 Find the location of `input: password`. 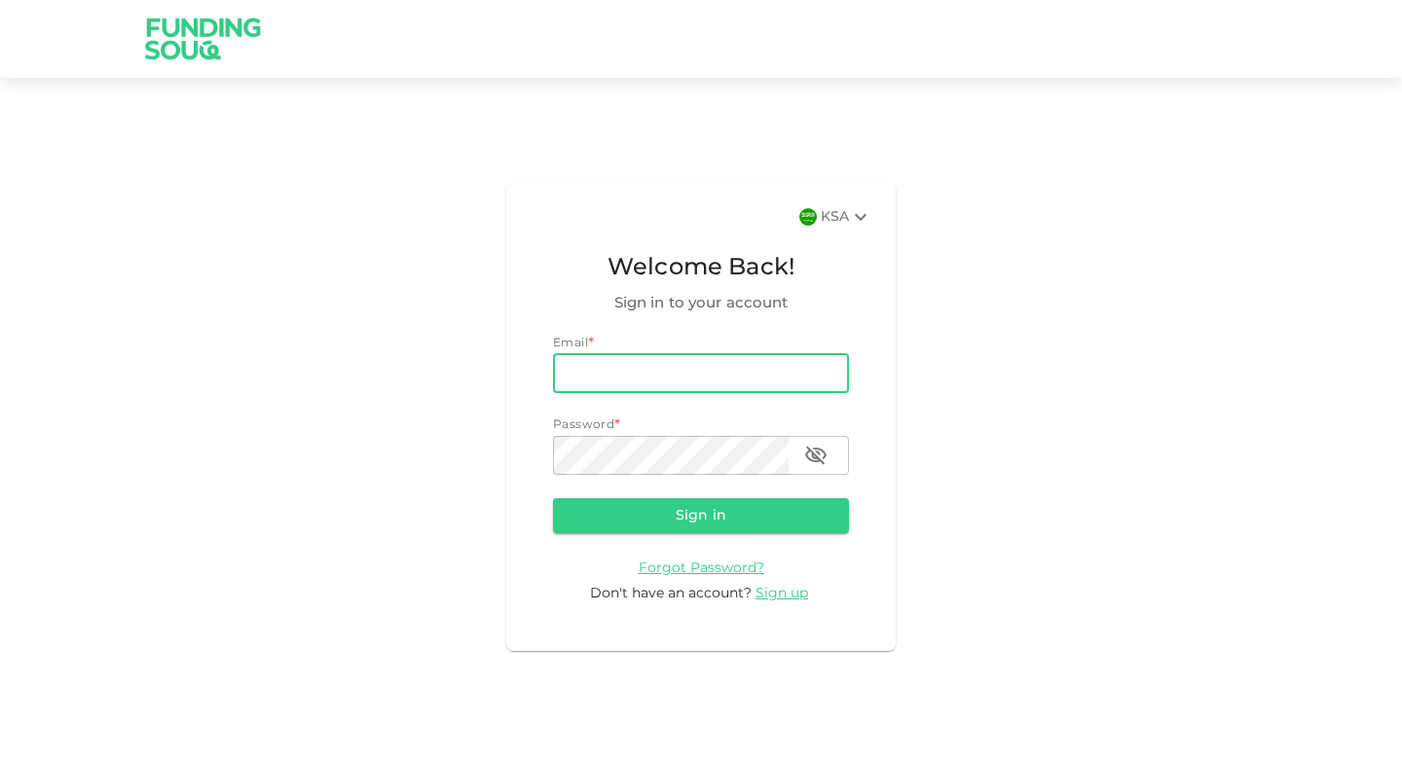

input: password is located at coordinates (671, 456).